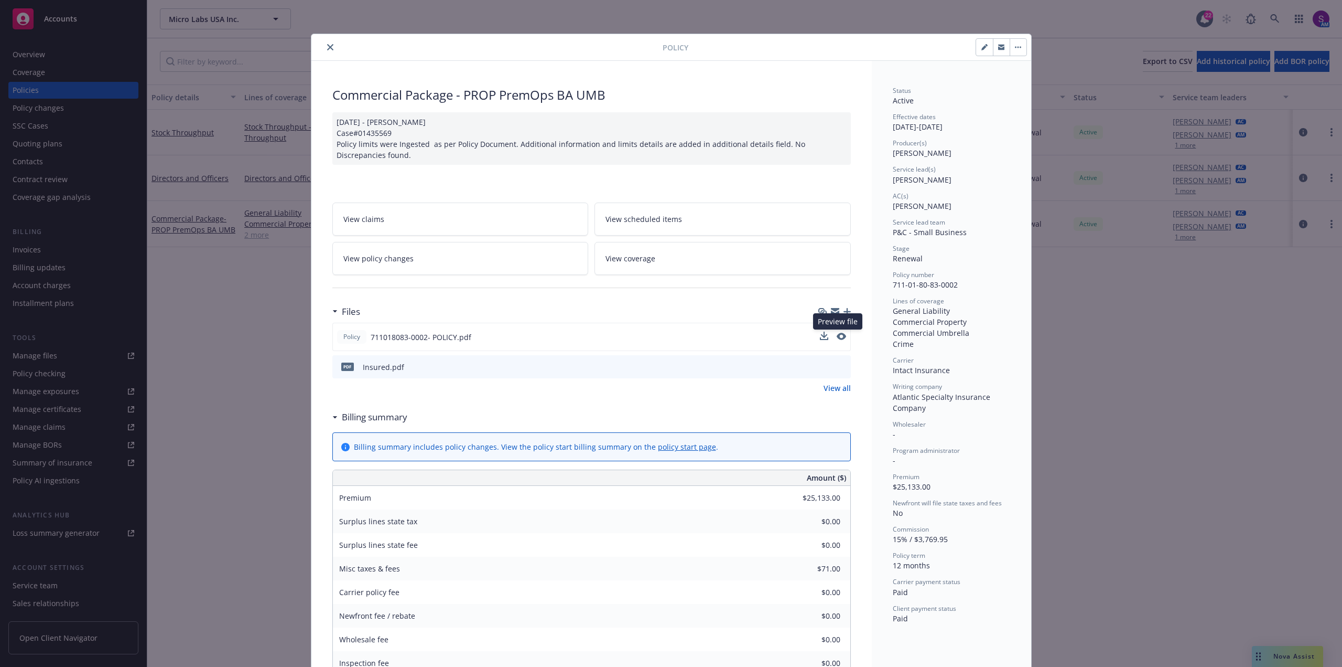  Describe the element at coordinates (348, 366) in the screenshot. I see `span: pdf` at that location.